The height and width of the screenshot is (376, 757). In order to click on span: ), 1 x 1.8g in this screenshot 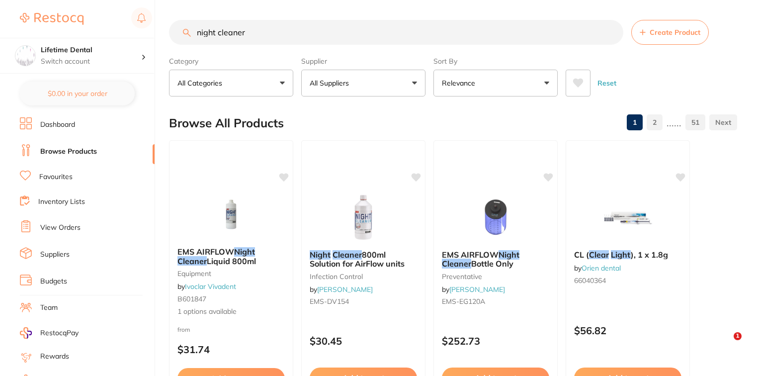, I will do `click(649, 255)`.